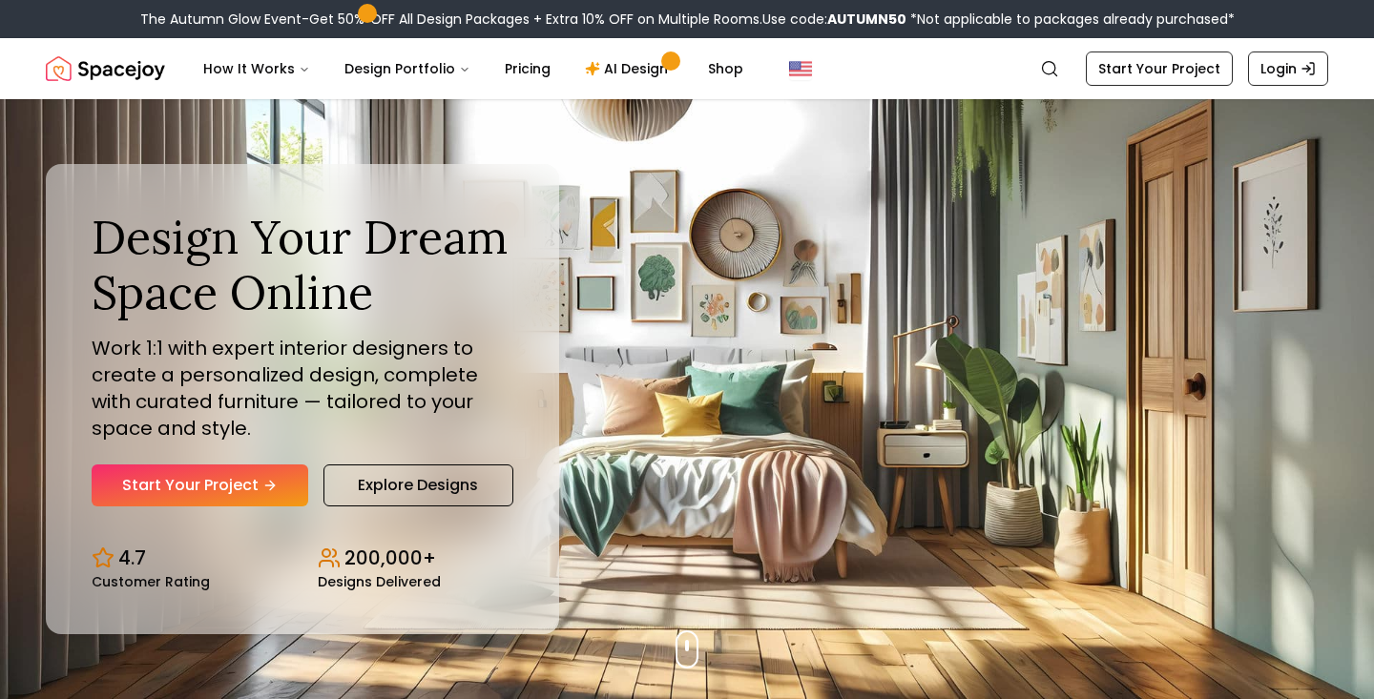  Describe the element at coordinates (407, 69) in the screenshot. I see `button: Design Portfolio` at that location.